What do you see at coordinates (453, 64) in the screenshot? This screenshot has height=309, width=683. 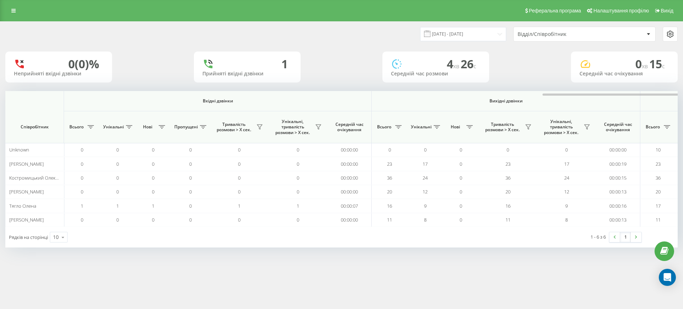 I see `span: 4` at bounding box center [453, 64].